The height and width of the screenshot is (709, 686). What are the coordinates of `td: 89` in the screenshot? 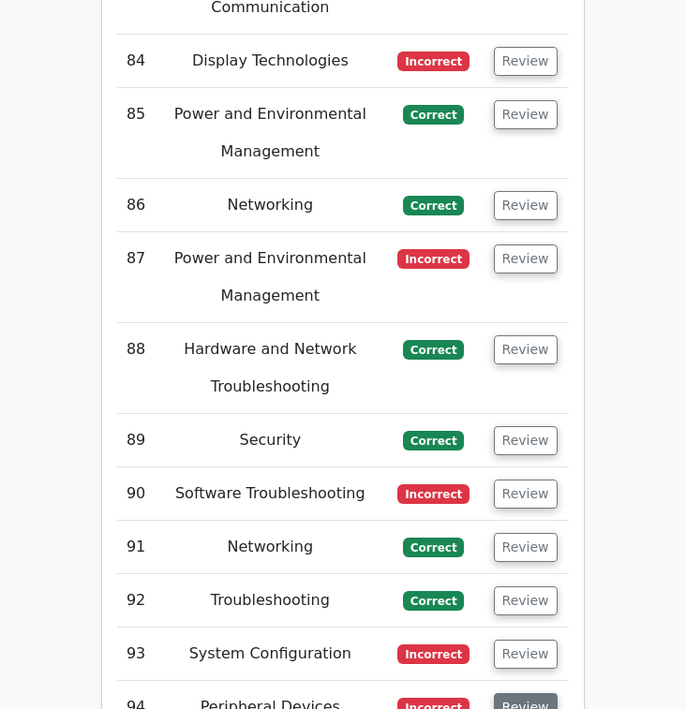 It's located at (136, 440).